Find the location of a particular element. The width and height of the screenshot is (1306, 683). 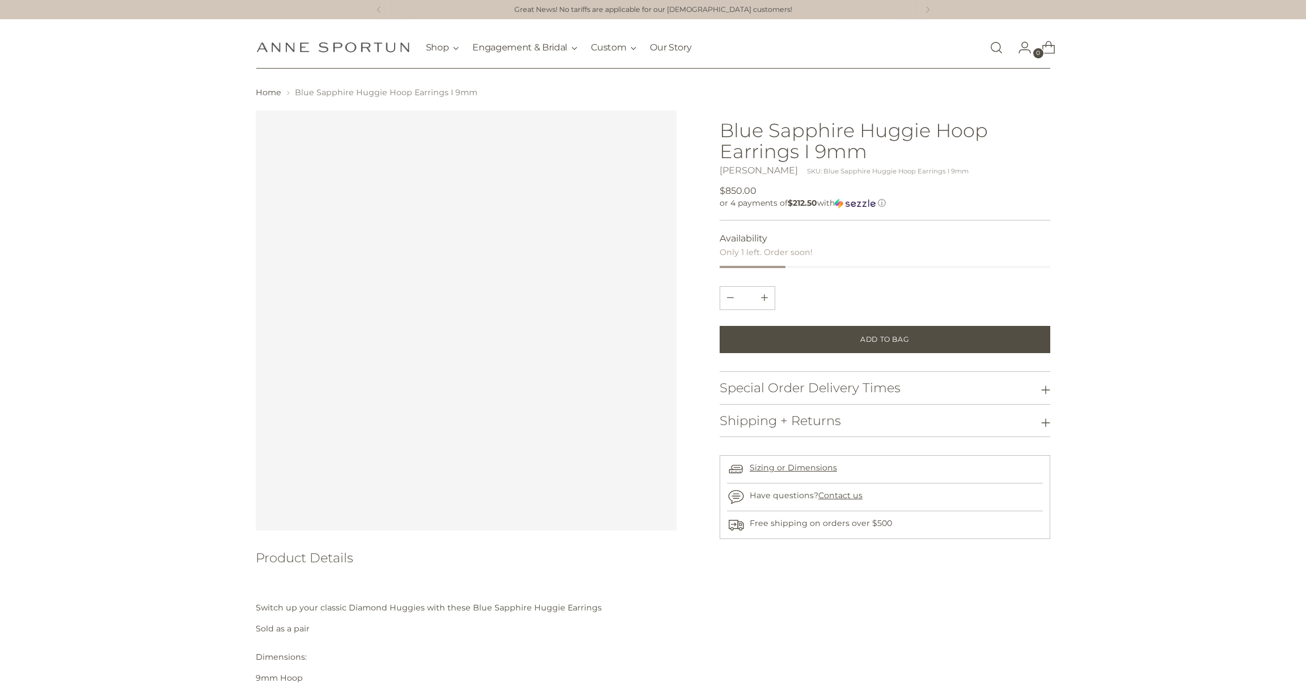

img: Sezzle is located at coordinates (855, 204).